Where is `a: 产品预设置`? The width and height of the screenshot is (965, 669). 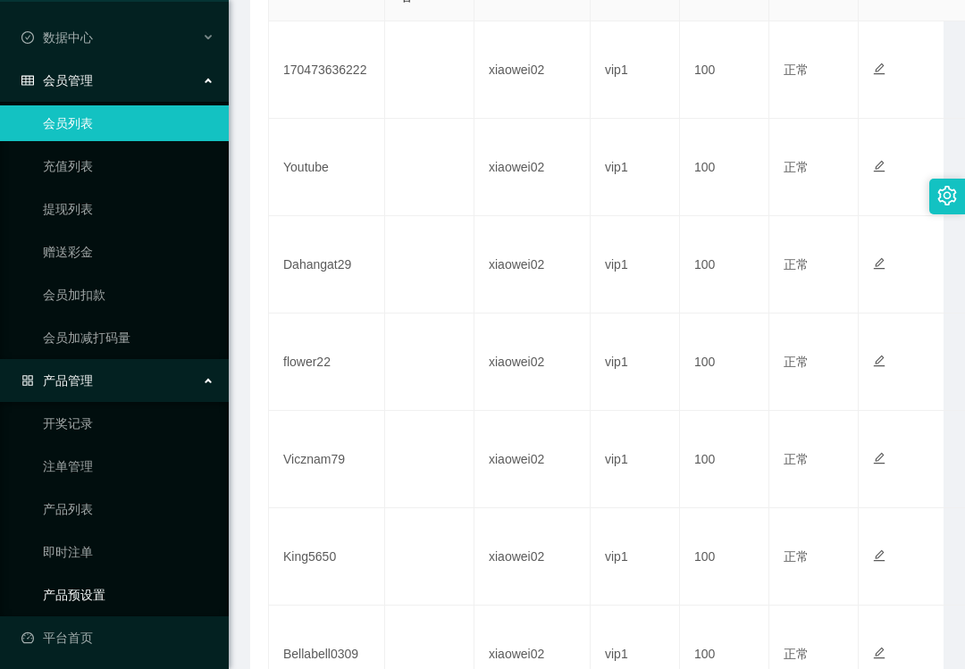 a: 产品预设置 is located at coordinates (129, 595).